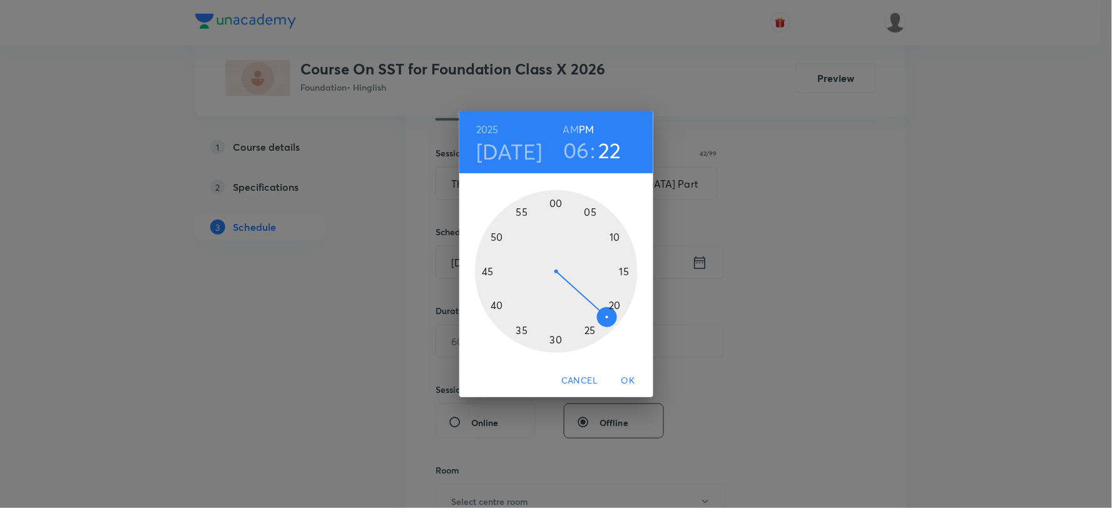 The image size is (1112, 508). What do you see at coordinates (610, 150) in the screenshot?
I see `button: 22` at bounding box center [610, 150].